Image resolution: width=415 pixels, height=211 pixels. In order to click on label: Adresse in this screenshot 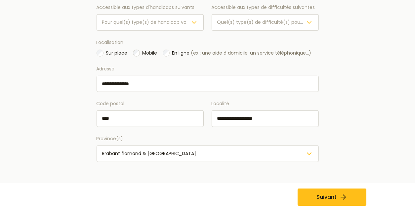, I will do `click(207, 79)`.